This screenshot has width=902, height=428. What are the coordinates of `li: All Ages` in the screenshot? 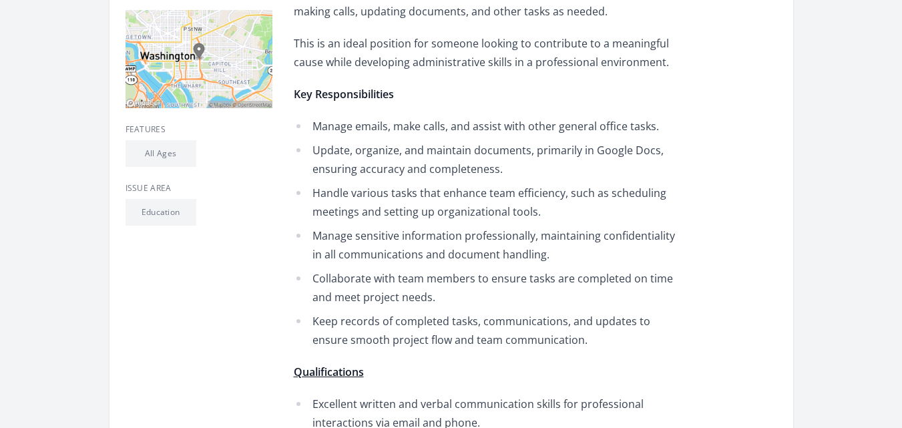 It's located at (161, 154).